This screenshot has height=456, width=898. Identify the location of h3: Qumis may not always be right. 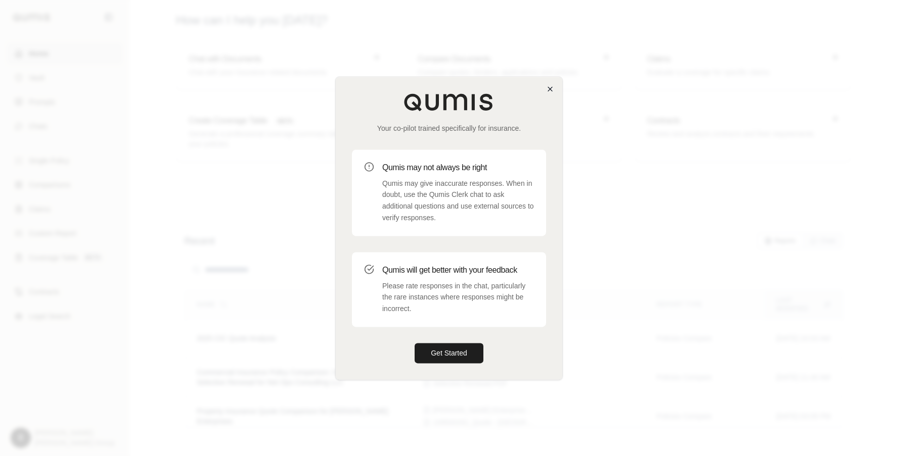
(458, 168).